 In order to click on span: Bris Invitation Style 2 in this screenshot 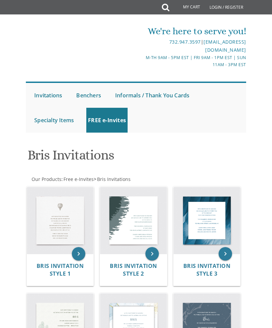, I will do `click(133, 269)`.